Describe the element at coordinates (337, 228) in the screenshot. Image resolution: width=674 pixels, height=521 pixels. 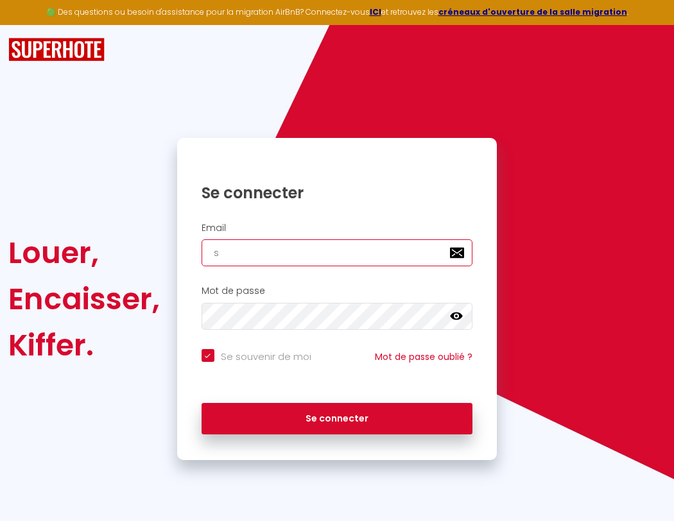
I see `h2: Email` at that location.